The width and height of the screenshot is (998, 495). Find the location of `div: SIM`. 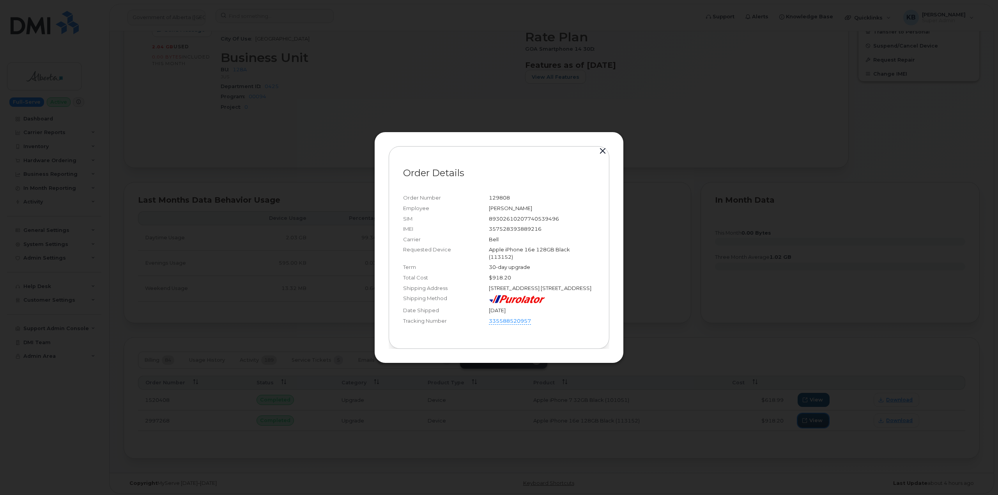

div: SIM is located at coordinates (446, 219).